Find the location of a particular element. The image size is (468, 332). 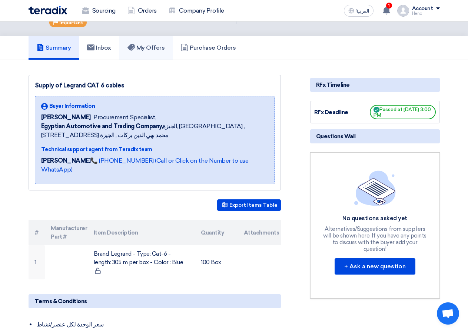

button: + Ask a new question is located at coordinates (375, 266).